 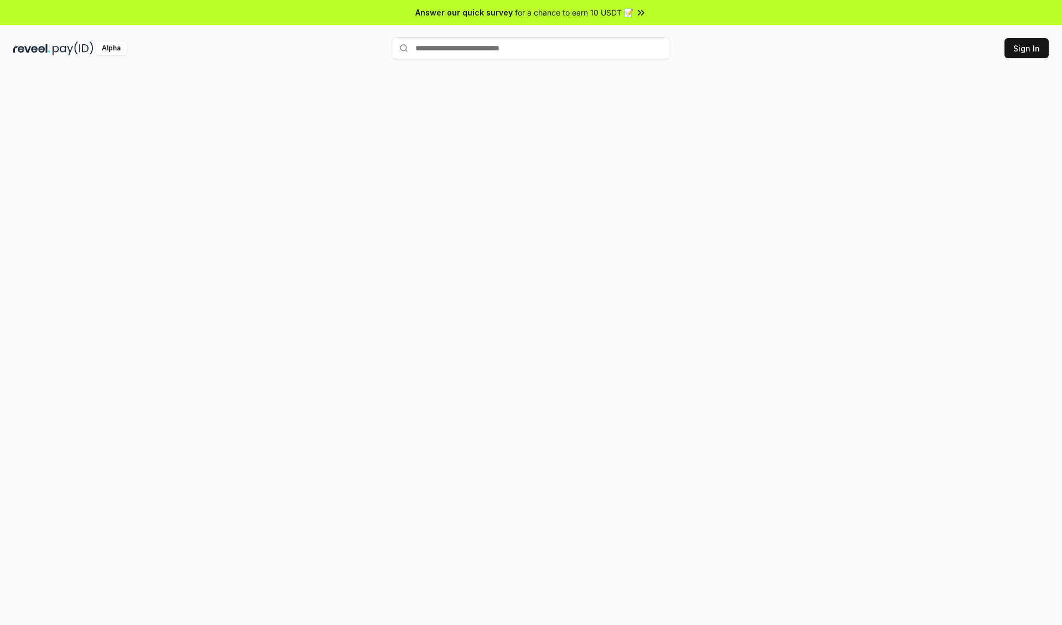 I want to click on span: Answer our quick survey, so click(x=464, y=12).